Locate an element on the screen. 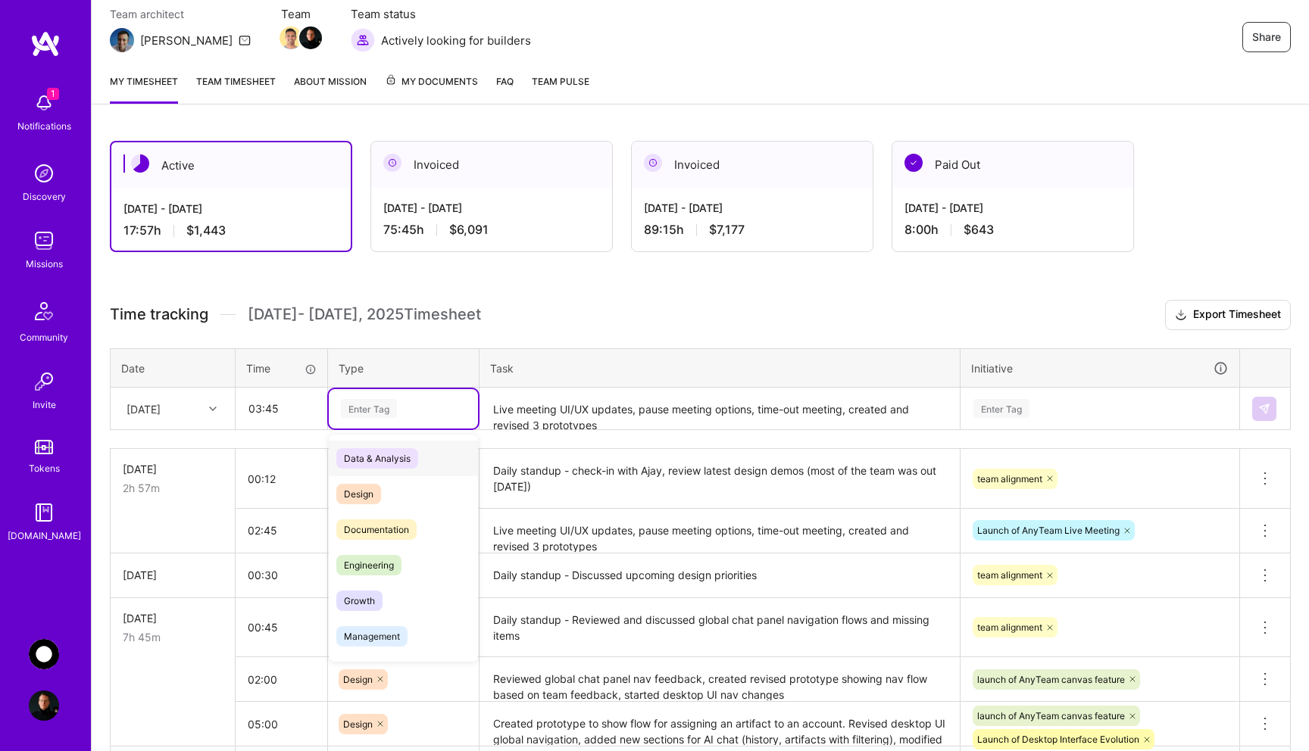 This screenshot has width=1309, height=751. button: Share is located at coordinates (1267, 37).